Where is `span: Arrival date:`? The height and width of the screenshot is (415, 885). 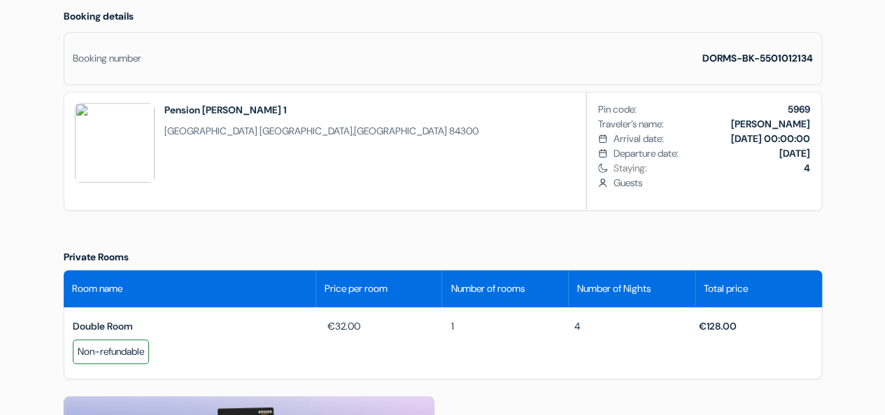 span: Arrival date: is located at coordinates (638, 139).